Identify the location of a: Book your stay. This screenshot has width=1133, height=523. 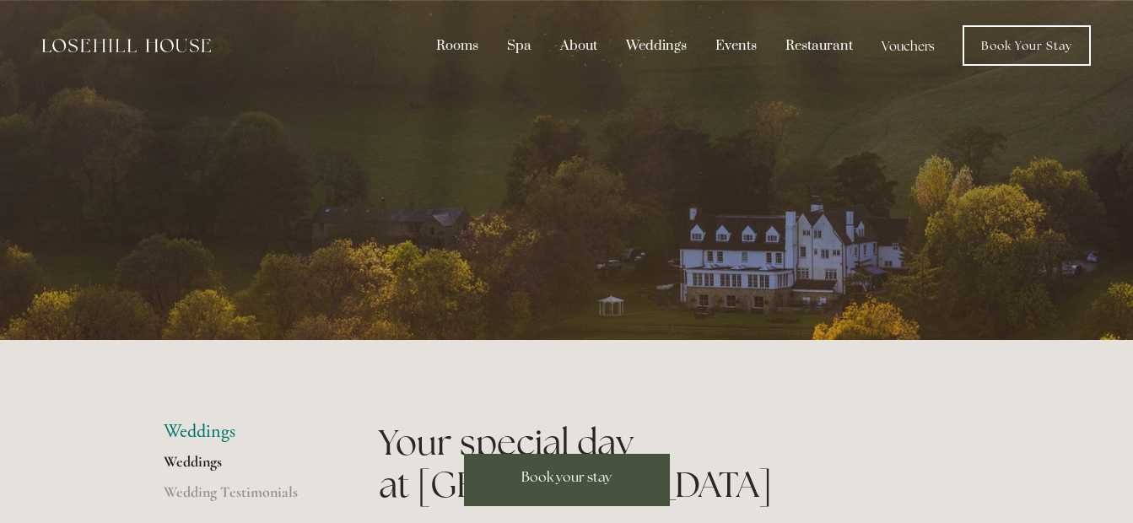
(567, 480).